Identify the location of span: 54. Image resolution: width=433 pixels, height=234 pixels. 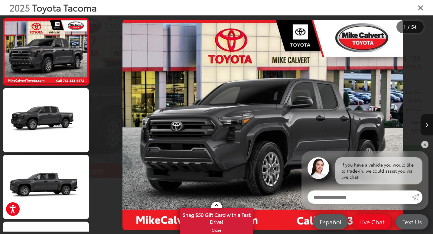
(414, 27).